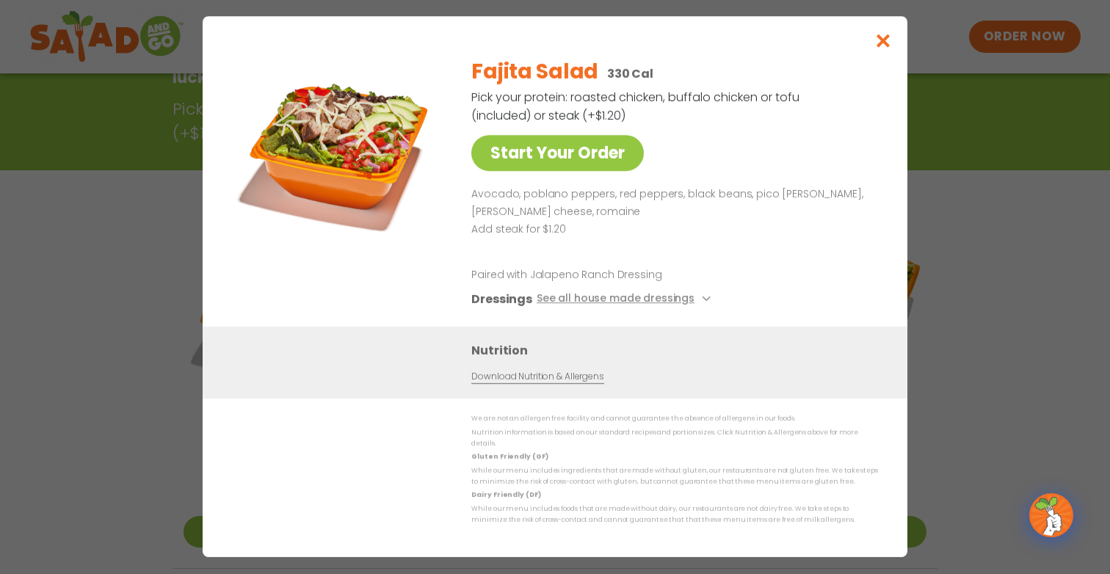 The image size is (1110, 574). What do you see at coordinates (626, 300) in the screenshot?
I see `button: See all house made dressings` at bounding box center [626, 300].